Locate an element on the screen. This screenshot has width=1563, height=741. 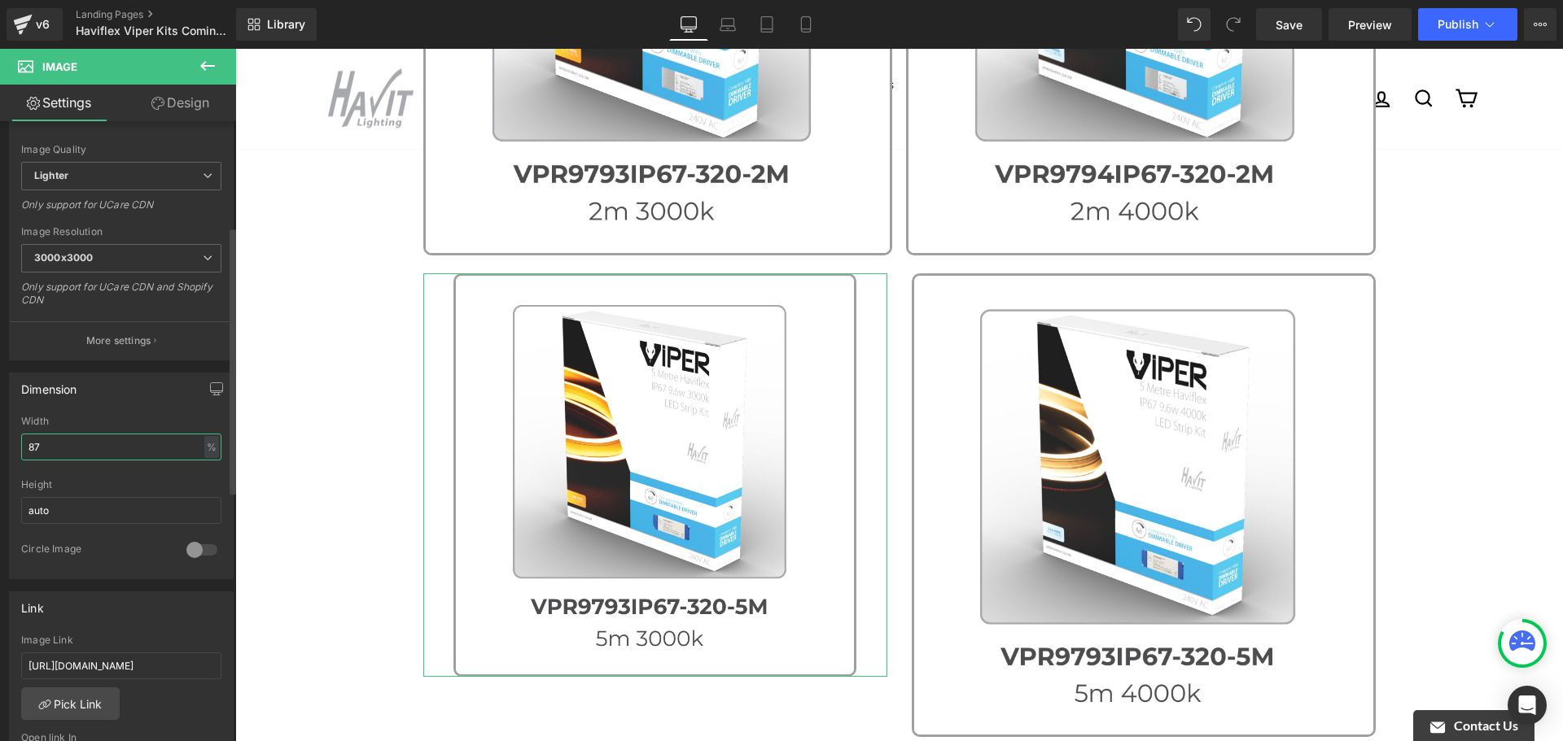
div: Open Intercom Messenger is located at coordinates (1527, 706).